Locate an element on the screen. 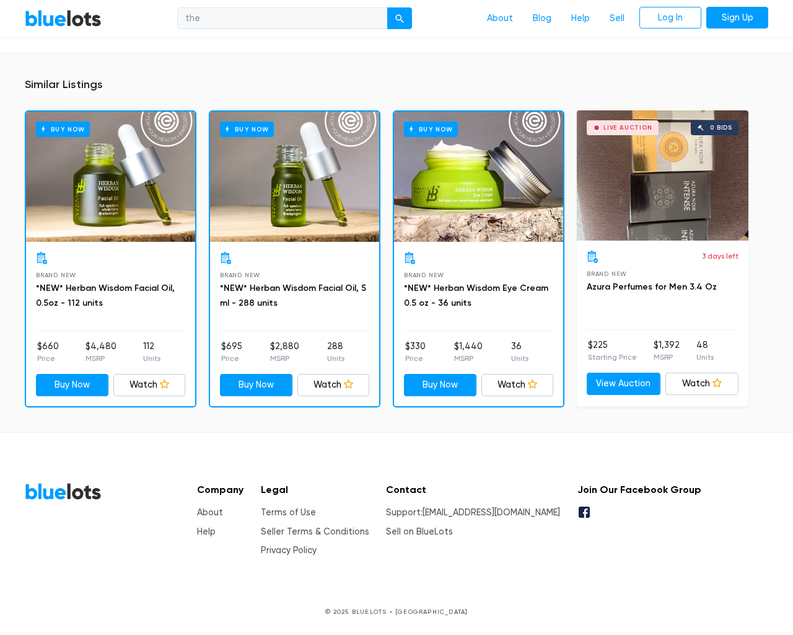 Image resolution: width=793 pixels, height=635 pixels. a: Privacy Policy is located at coordinates (289, 550).